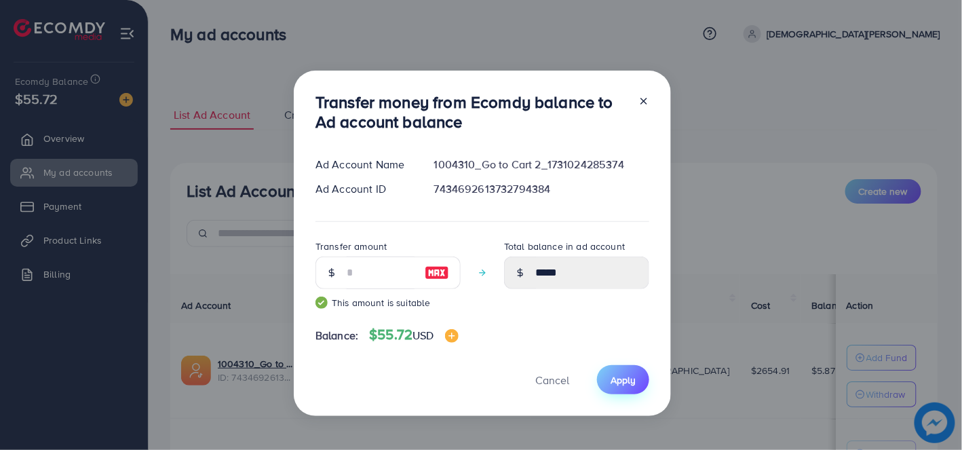 The height and width of the screenshot is (450, 962). Describe the element at coordinates (423, 335) in the screenshot. I see `span: USD` at that location.